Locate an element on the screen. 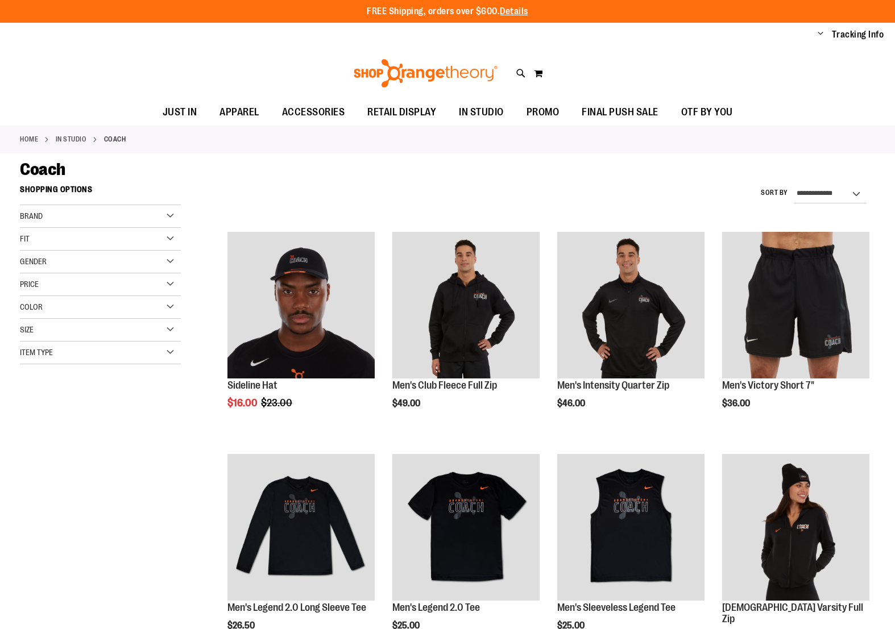 This screenshot has height=629, width=895. a: Men's Club Fleece Full Zip is located at coordinates (445, 385).